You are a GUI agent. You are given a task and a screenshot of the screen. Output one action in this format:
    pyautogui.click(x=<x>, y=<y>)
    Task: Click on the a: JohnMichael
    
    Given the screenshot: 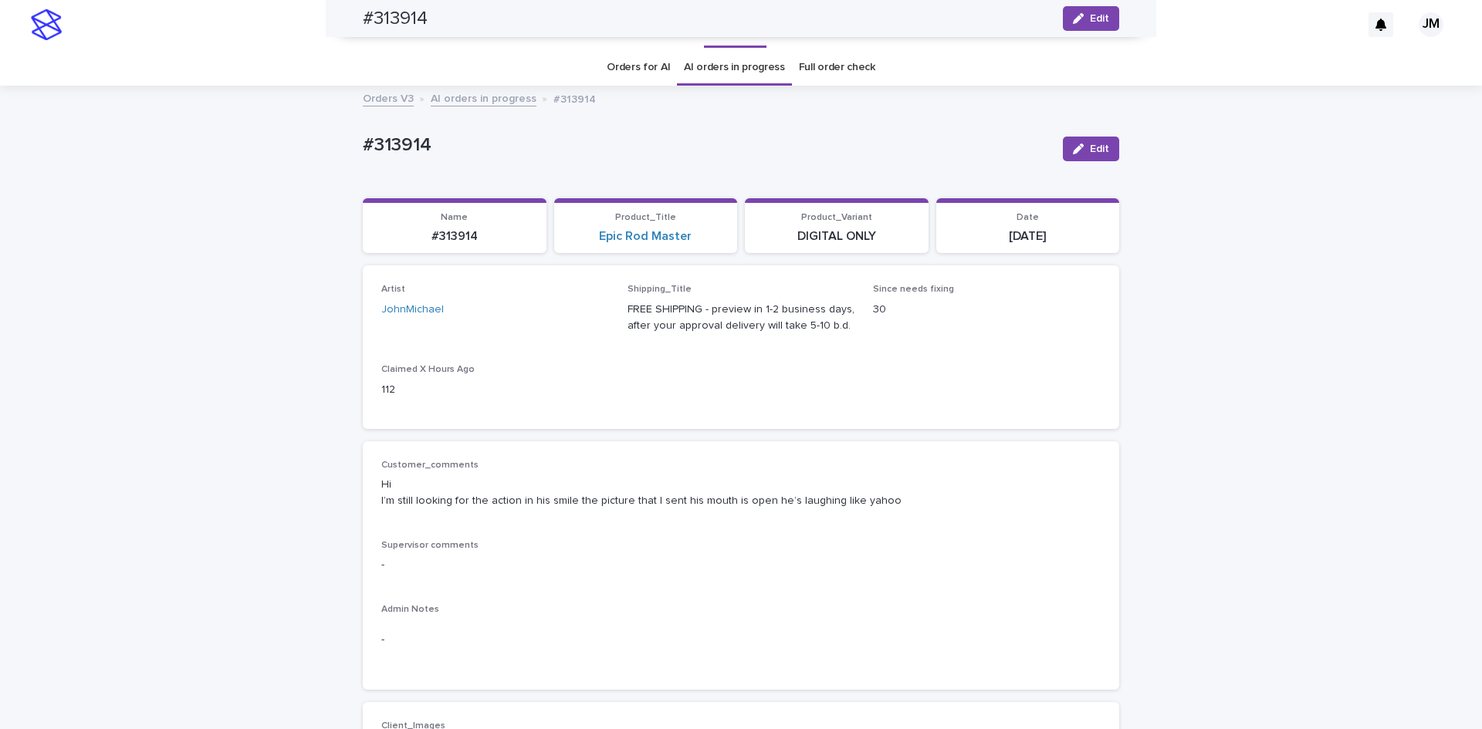 What is the action you would take?
    pyautogui.click(x=412, y=309)
    